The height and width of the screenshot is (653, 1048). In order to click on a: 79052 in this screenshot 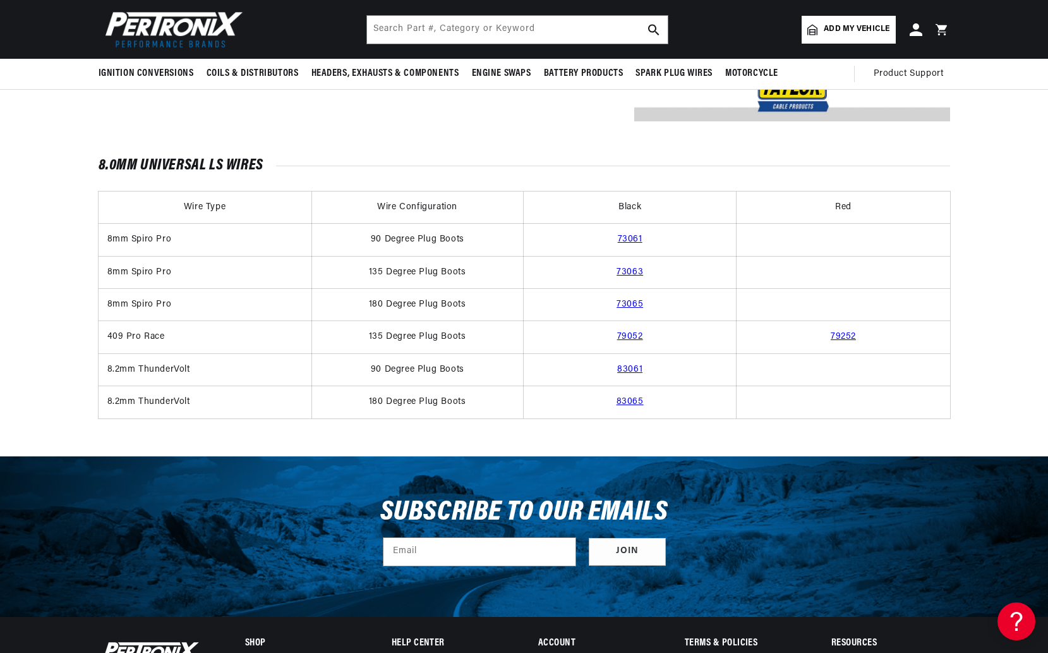, I will do `click(630, 336)`.